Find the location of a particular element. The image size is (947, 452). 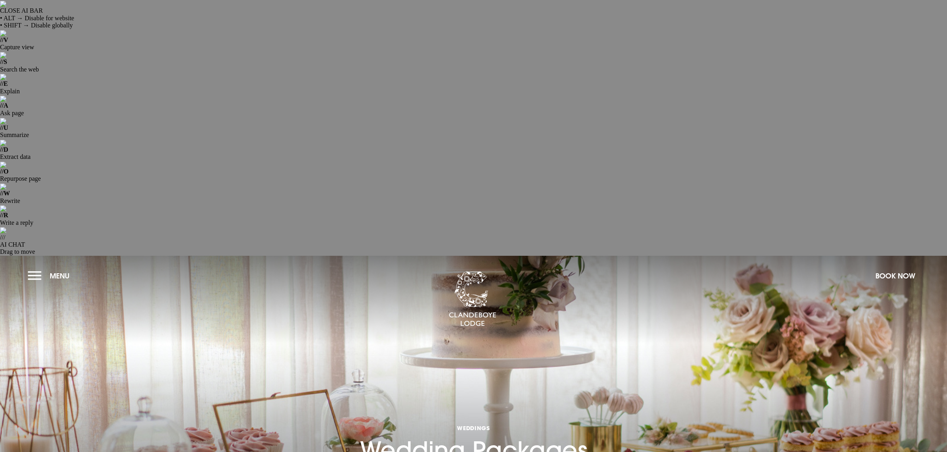

button: Book Now is located at coordinates (895, 276).